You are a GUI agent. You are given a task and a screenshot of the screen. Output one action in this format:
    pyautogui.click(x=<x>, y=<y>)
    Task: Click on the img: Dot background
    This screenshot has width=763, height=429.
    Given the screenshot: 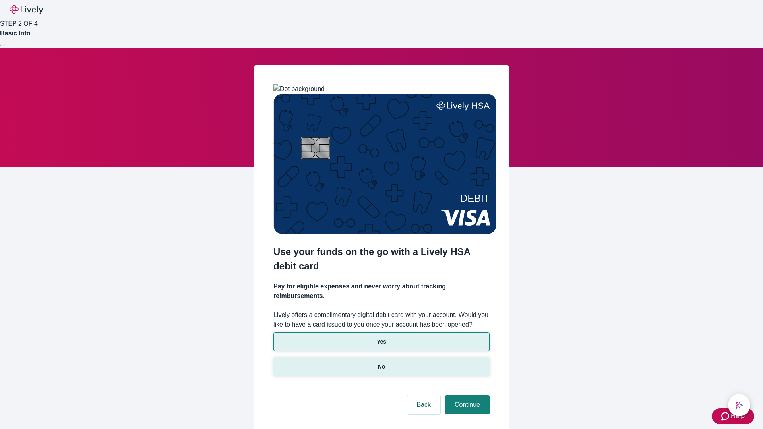 What is the action you would take?
    pyautogui.click(x=299, y=89)
    